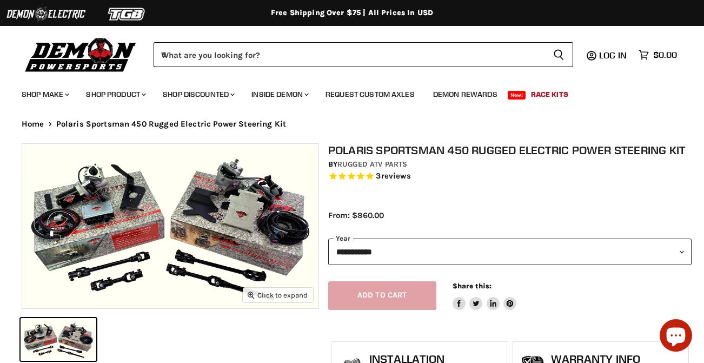  I want to click on a: Shop Make, so click(44, 94).